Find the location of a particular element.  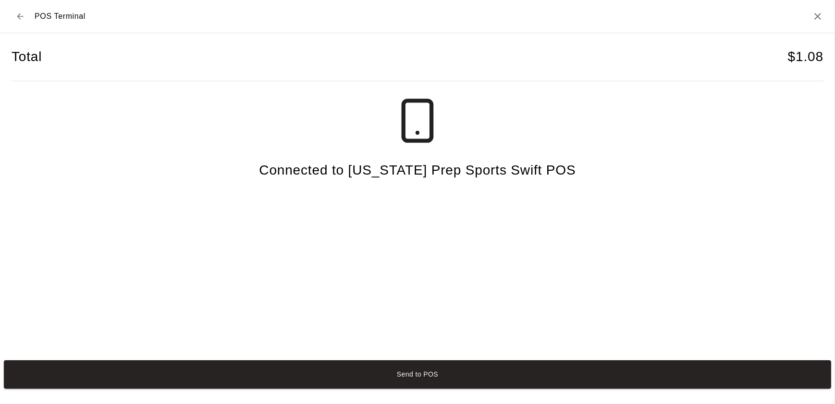

h4: $ 1.08 is located at coordinates (806, 57).